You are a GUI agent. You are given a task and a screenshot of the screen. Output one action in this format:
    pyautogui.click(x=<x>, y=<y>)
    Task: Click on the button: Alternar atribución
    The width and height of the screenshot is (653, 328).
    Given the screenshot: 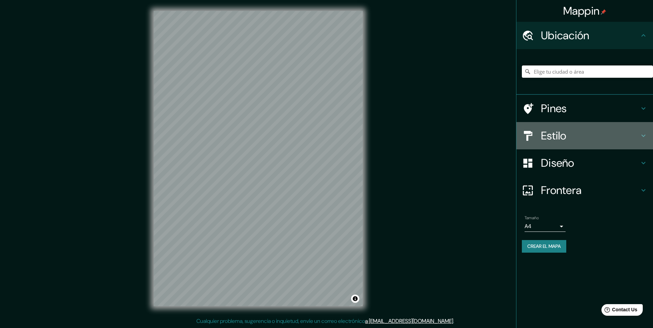 What is the action you would take?
    pyautogui.click(x=355, y=299)
    